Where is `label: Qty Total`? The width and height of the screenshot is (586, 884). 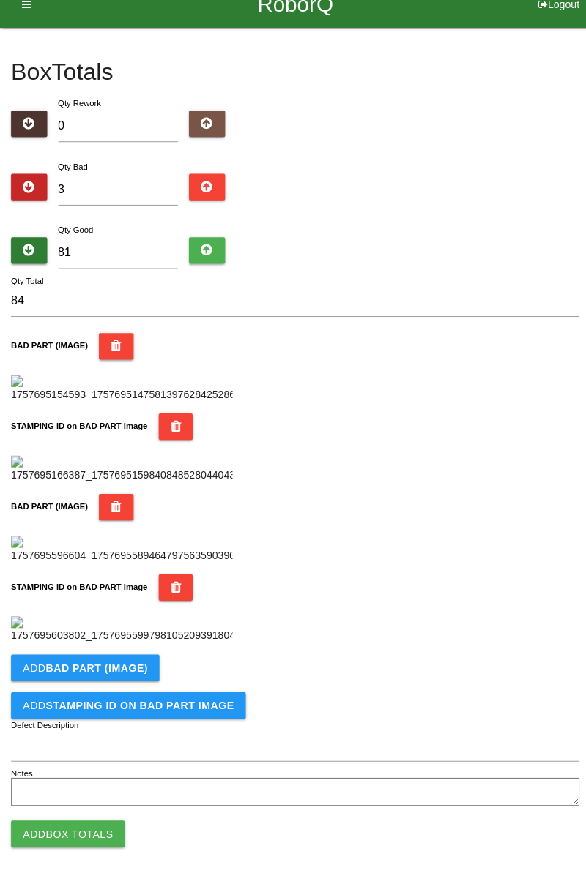
label: Qty Total is located at coordinates (27, 286).